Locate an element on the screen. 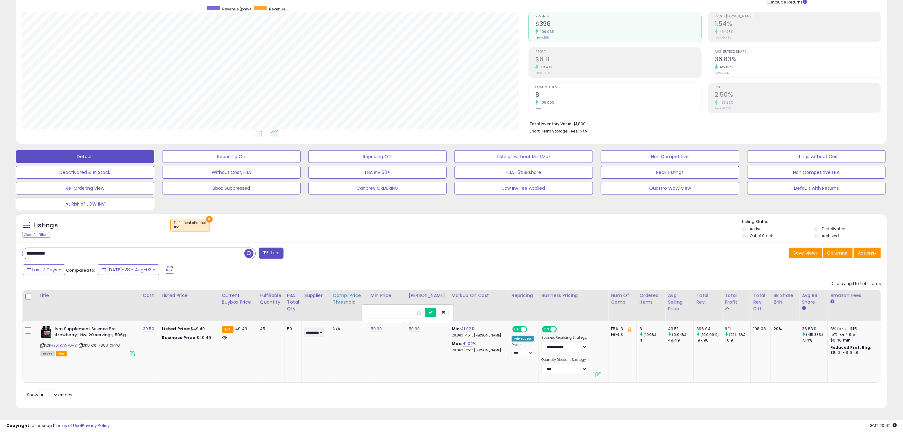  div: Amazon Fees is located at coordinates (858, 295).